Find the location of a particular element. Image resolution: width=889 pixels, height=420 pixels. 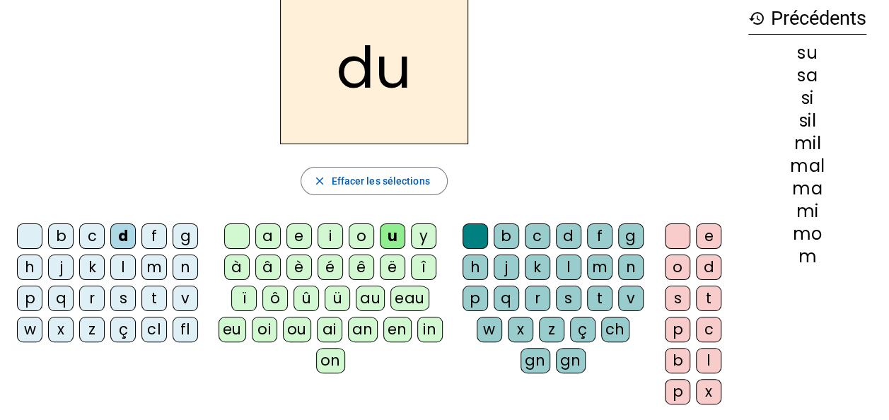

div: ï is located at coordinates (244, 298).